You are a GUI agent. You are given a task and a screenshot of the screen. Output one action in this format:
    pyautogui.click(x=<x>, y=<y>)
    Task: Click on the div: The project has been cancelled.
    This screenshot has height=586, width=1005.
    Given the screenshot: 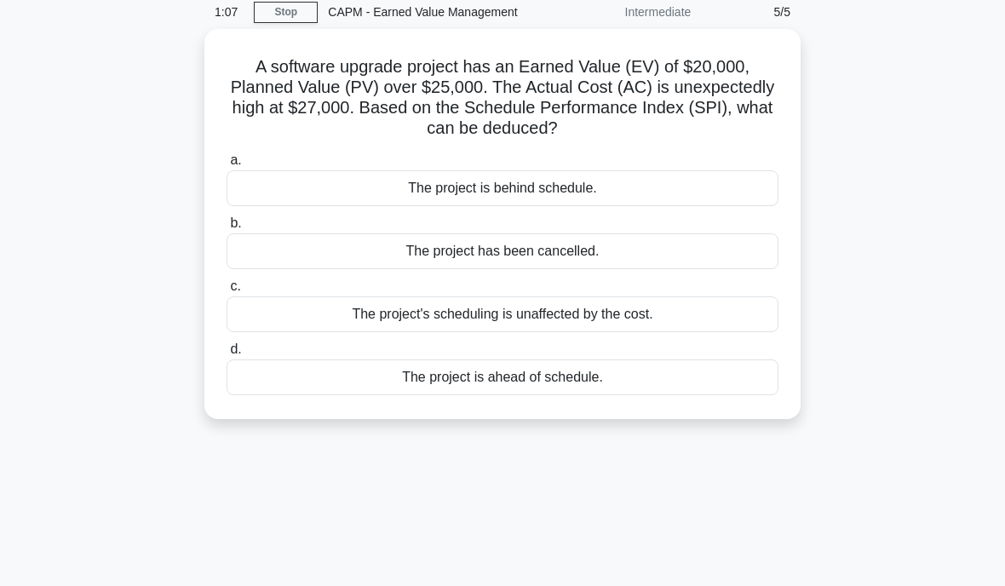 What is the action you would take?
    pyautogui.click(x=503, y=251)
    